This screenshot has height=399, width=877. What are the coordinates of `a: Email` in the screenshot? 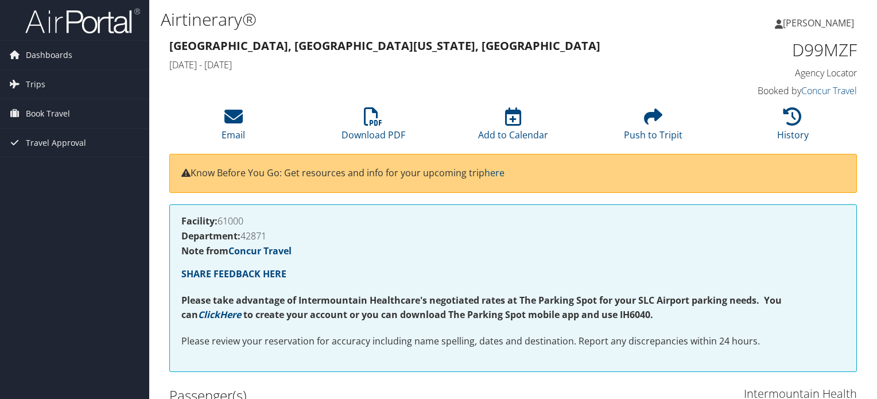 It's located at (233, 127).